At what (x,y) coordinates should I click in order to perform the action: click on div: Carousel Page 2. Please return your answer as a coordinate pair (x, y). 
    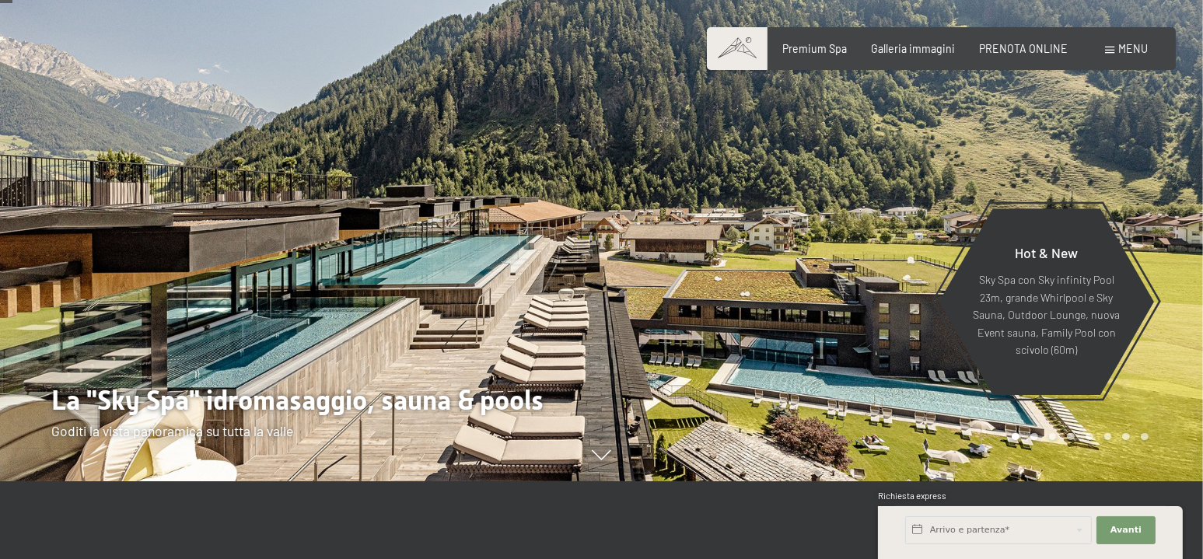
    Looking at the image, I should click on (1034, 437).